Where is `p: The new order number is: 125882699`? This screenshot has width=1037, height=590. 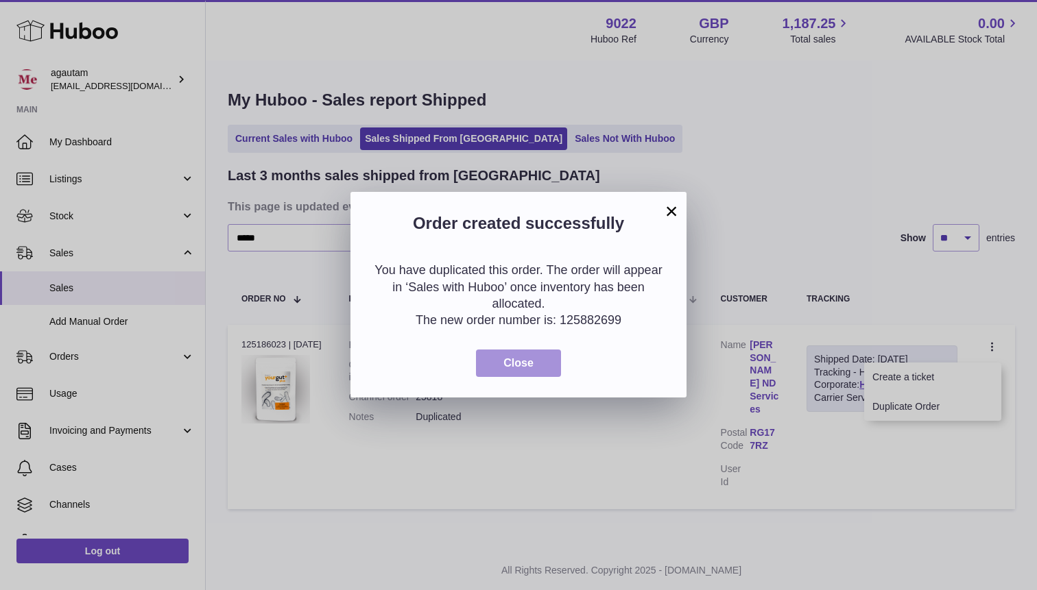 p: The new order number is: 125882699 is located at coordinates (518, 320).